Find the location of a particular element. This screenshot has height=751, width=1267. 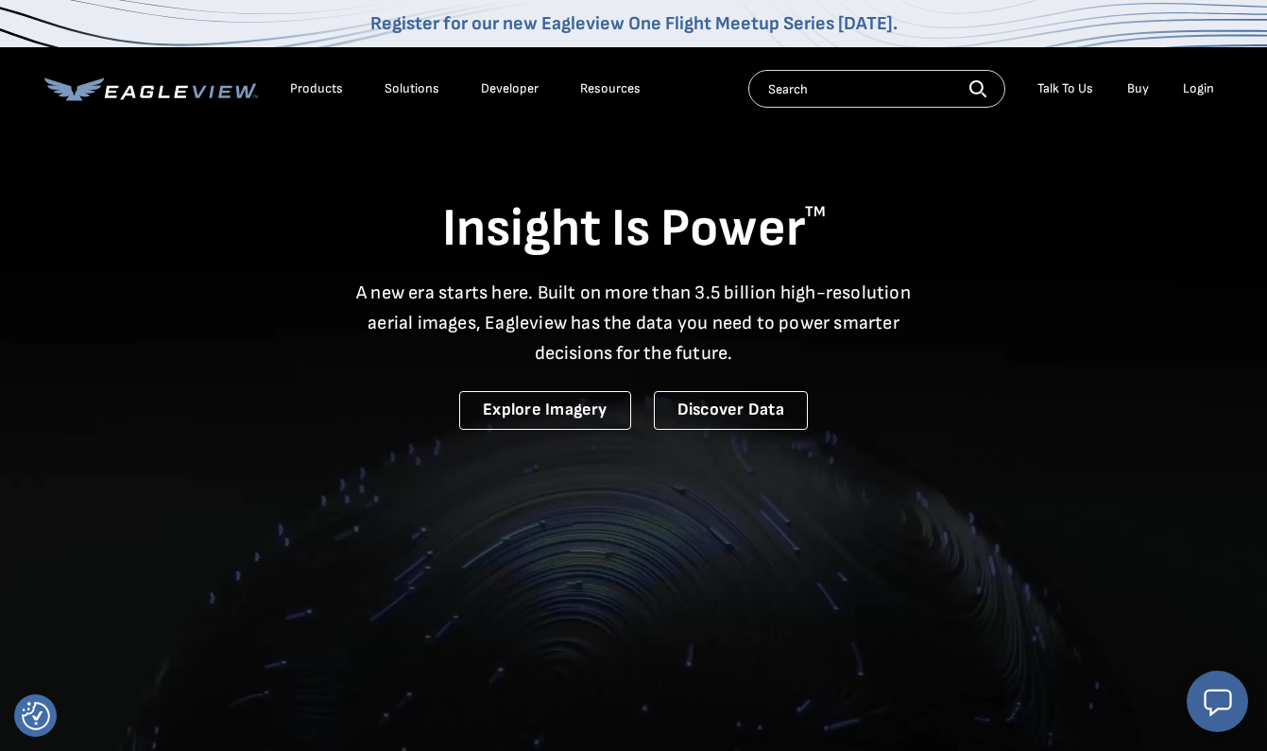

input: Search is located at coordinates (877, 89).